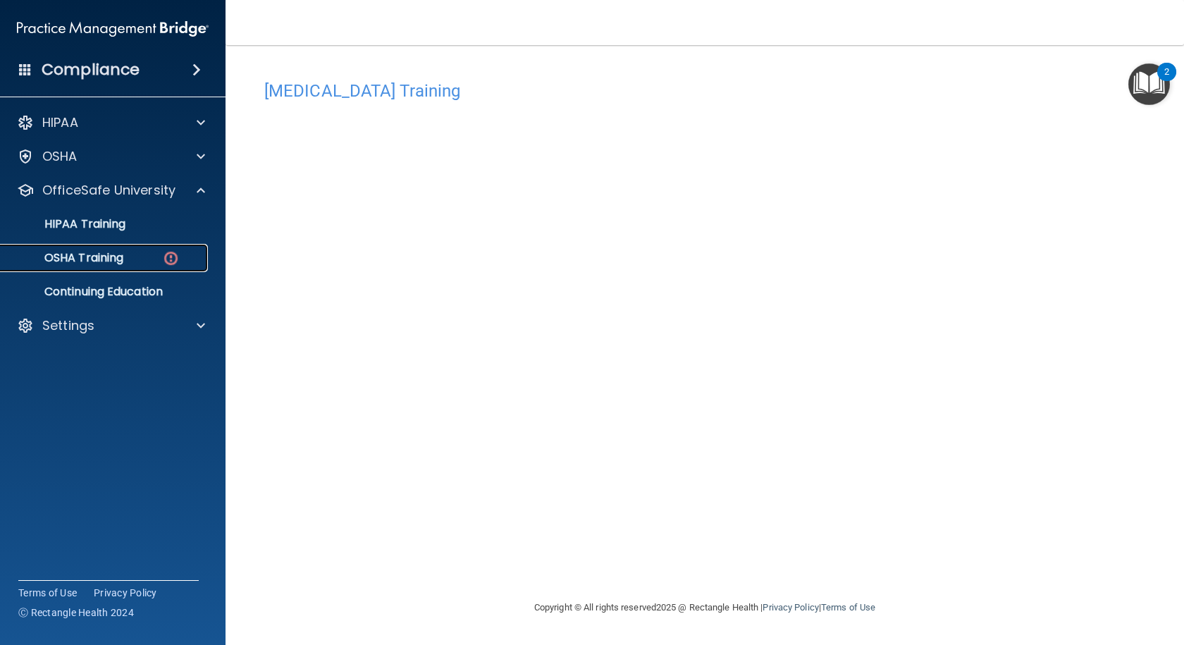 Image resolution: width=1184 pixels, height=645 pixels. I want to click on button: Open Resource Center, 2 new notifications, so click(1149, 84).